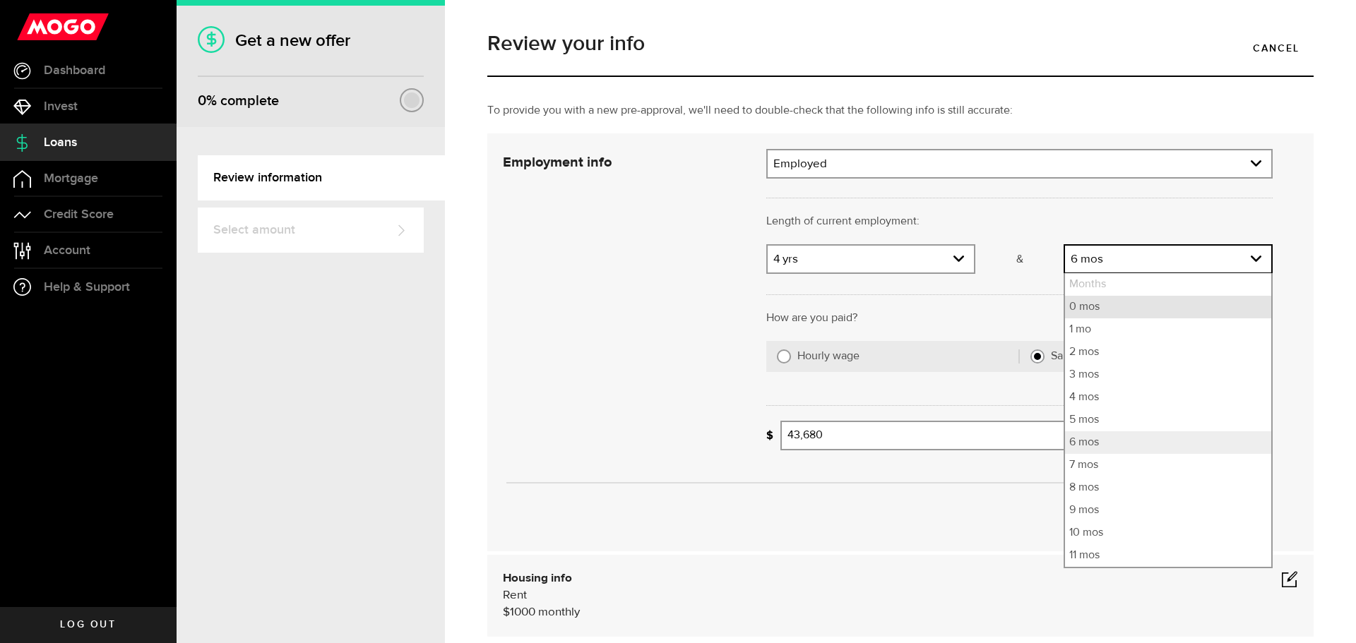 The image size is (1356, 643). I want to click on h1: Get a new offer, so click(311, 40).